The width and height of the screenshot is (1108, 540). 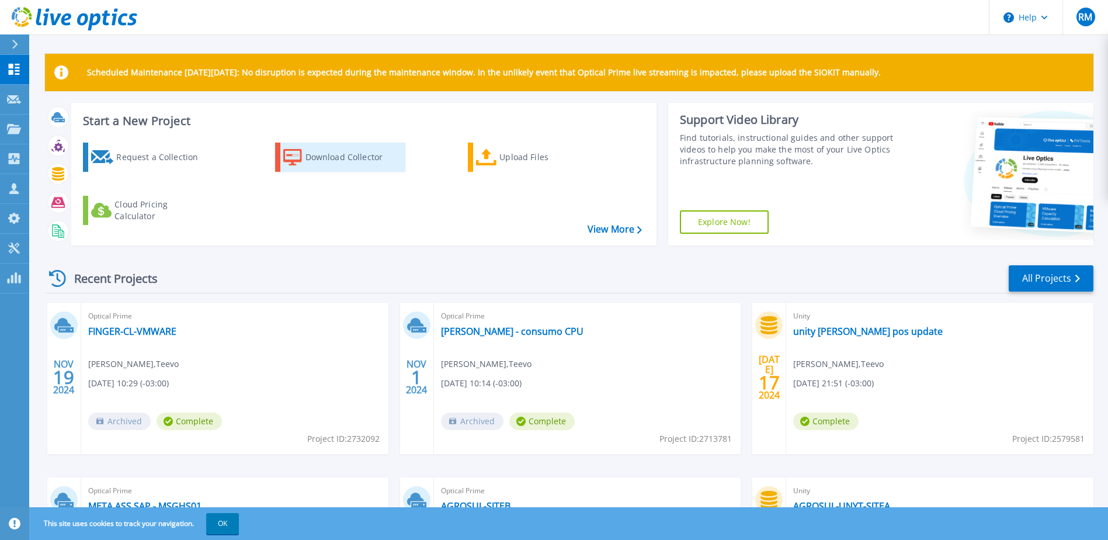 What do you see at coordinates (788, 149) in the screenshot?
I see `div: Find tutorials, instructional guides and other support videos to help you make the most of your L...` at bounding box center [788, 149].